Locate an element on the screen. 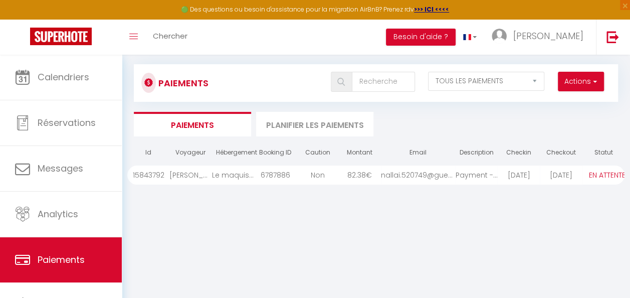 This screenshot has height=298, width=630. th: Checkout is located at coordinates (561, 152).